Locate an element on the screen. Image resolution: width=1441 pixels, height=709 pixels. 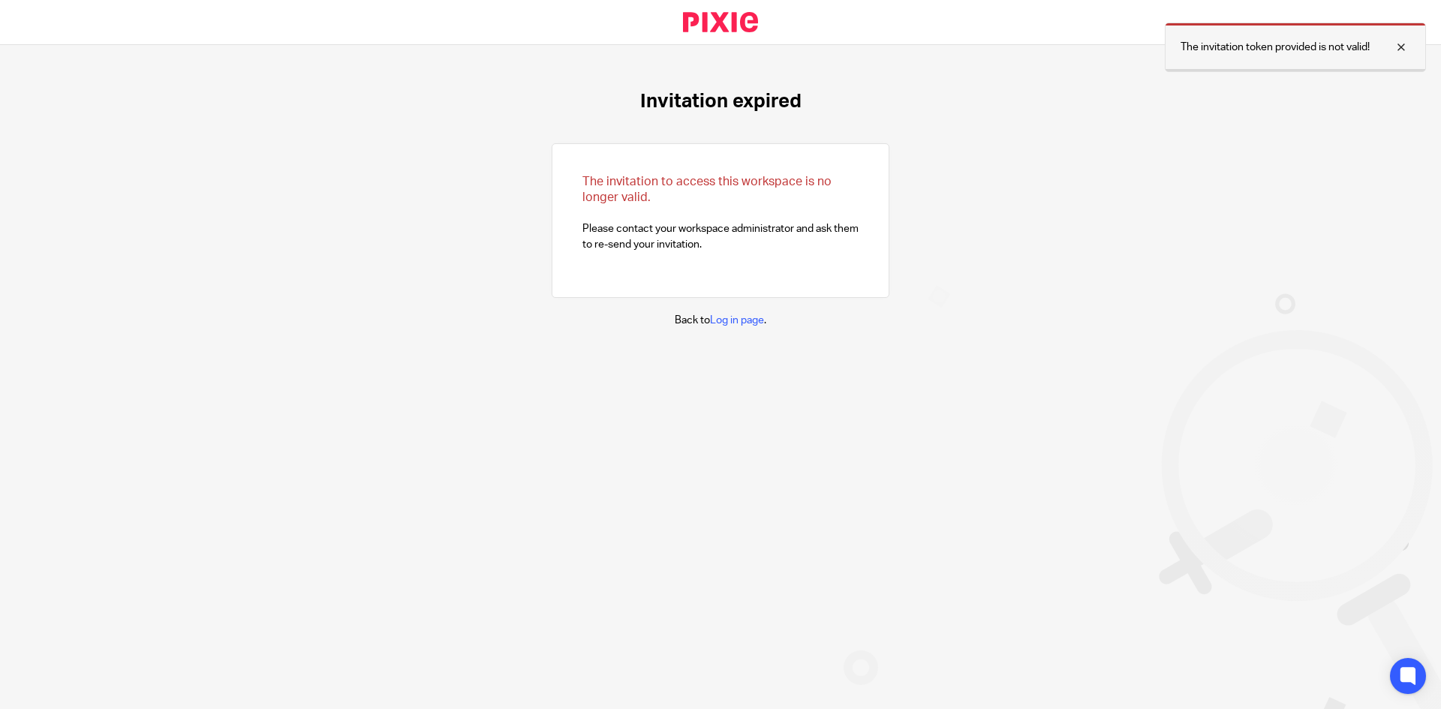
span: The invitation to access this workspace is no longer valid. is located at coordinates (707, 189).